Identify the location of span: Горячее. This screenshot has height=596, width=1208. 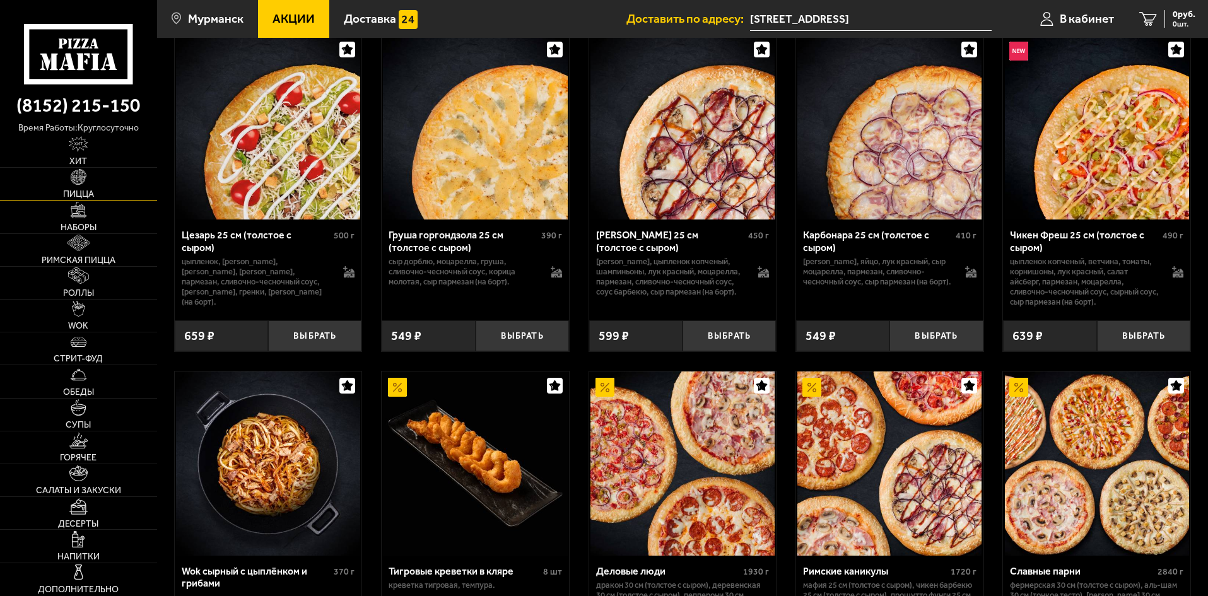
(78, 458).